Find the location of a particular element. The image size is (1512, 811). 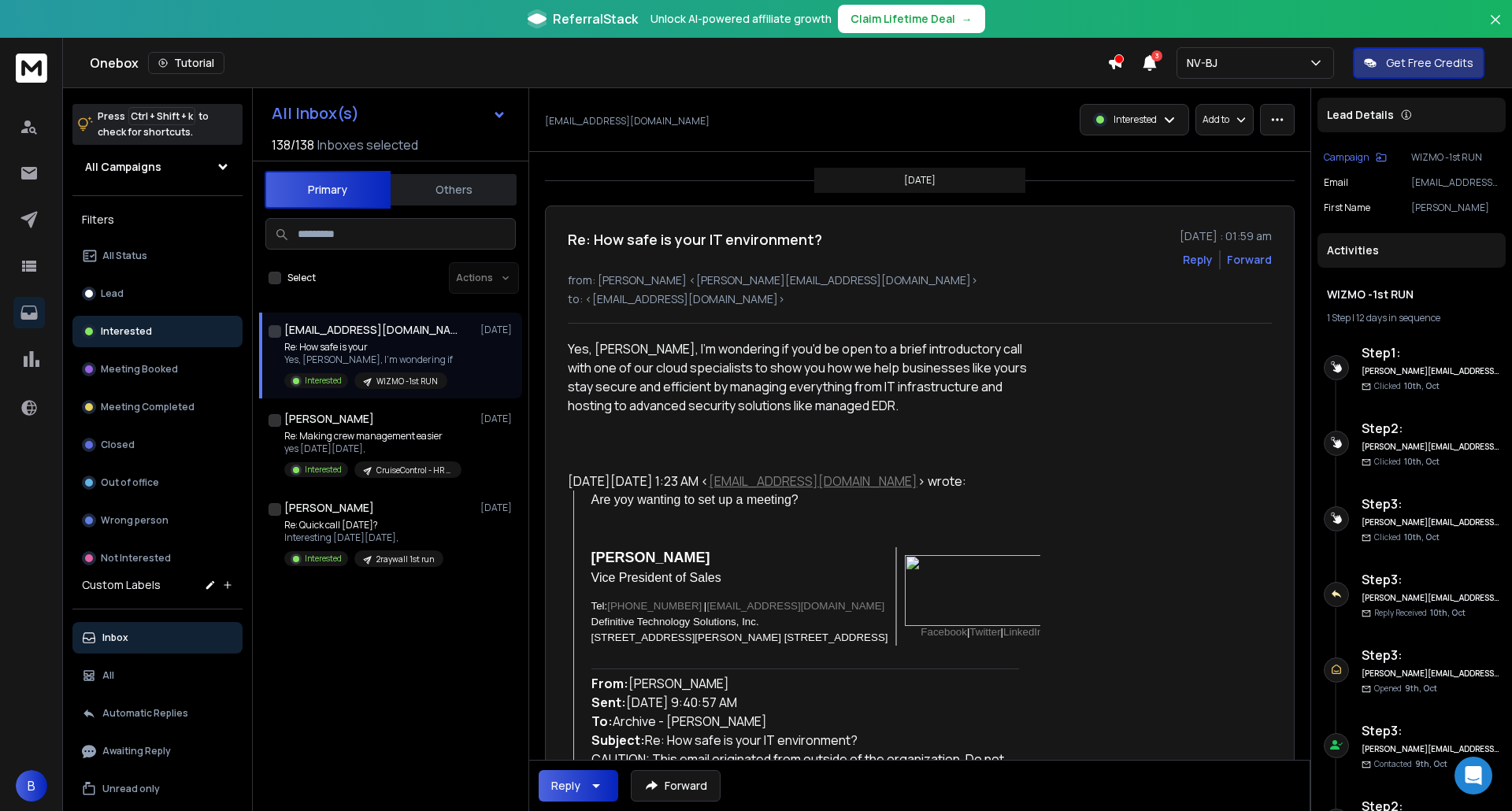

span: Ctrl + Shift + k is located at coordinates (161, 116).